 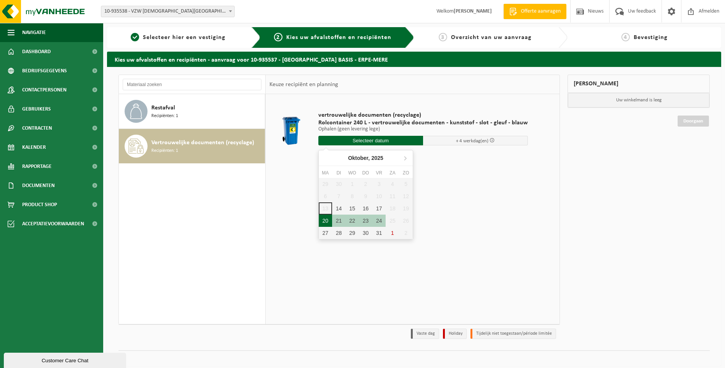 What do you see at coordinates (338, 220) in the screenshot?
I see `div: 21` at bounding box center [338, 220].